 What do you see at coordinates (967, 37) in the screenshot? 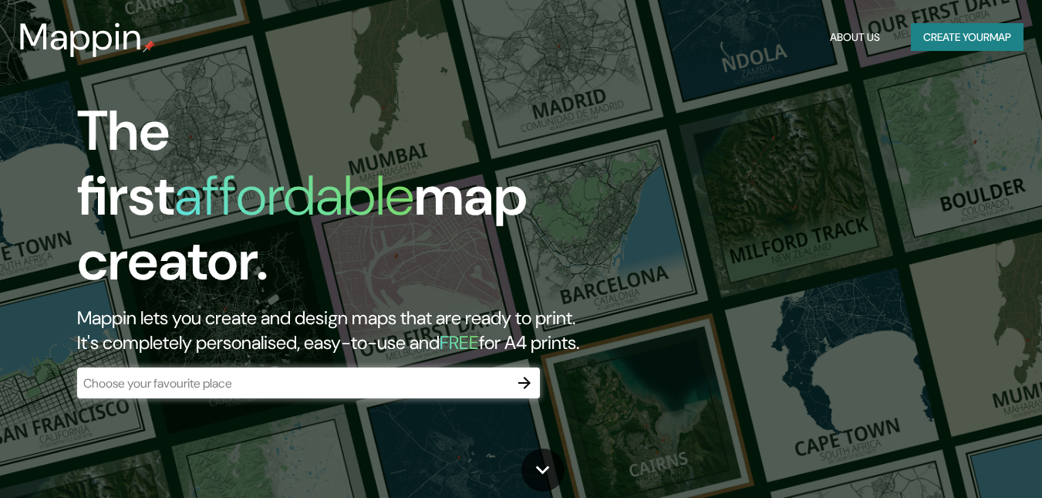
I see `button: Create yourmap` at bounding box center [967, 37].